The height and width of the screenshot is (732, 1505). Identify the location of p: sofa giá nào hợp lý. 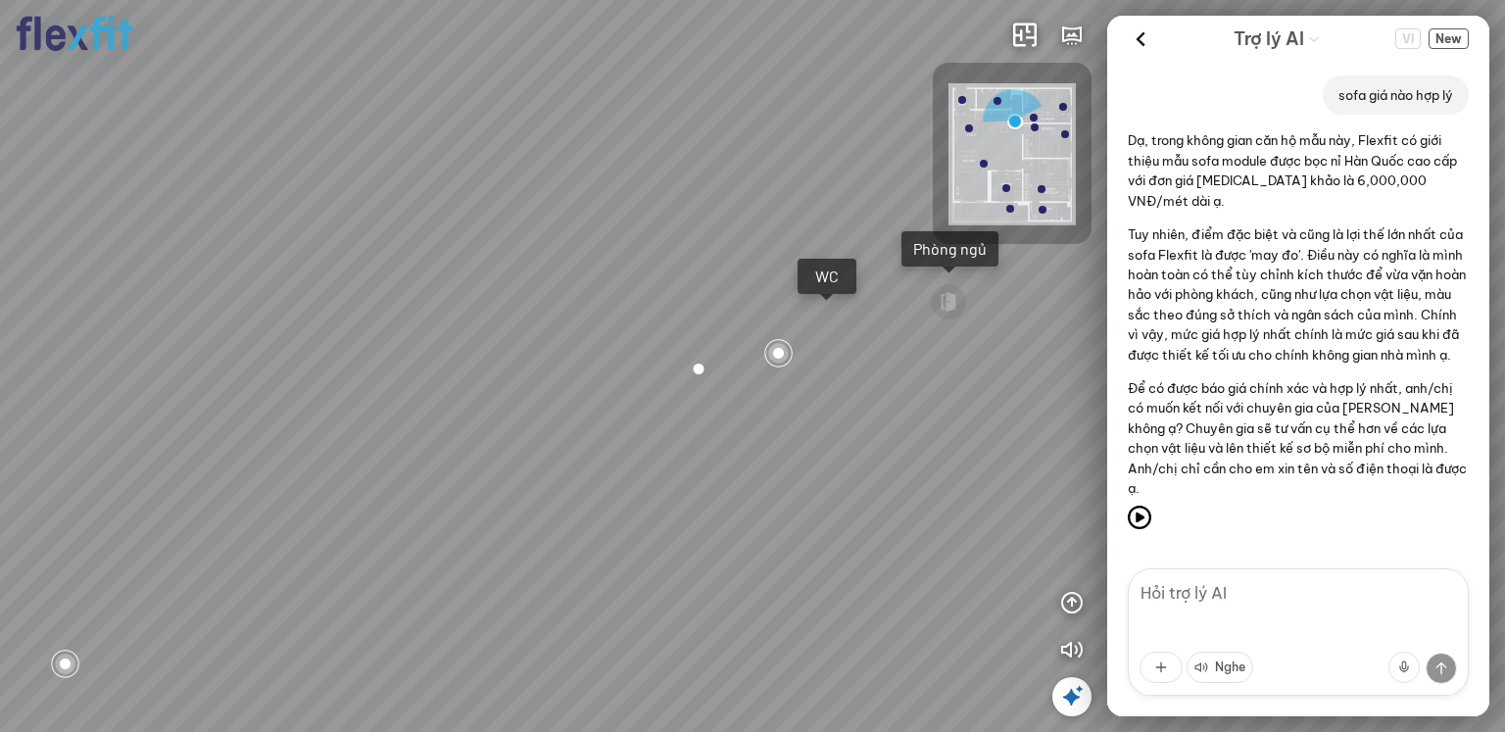
(1395, 95).